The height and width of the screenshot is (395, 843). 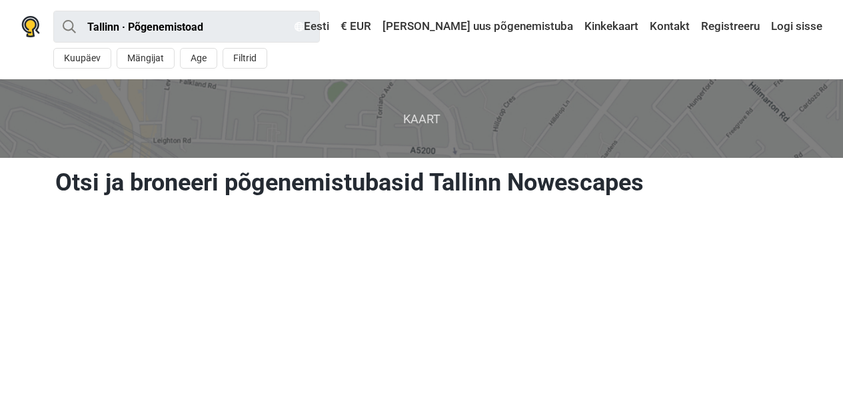 I want to click on a: Eesti, so click(x=312, y=27).